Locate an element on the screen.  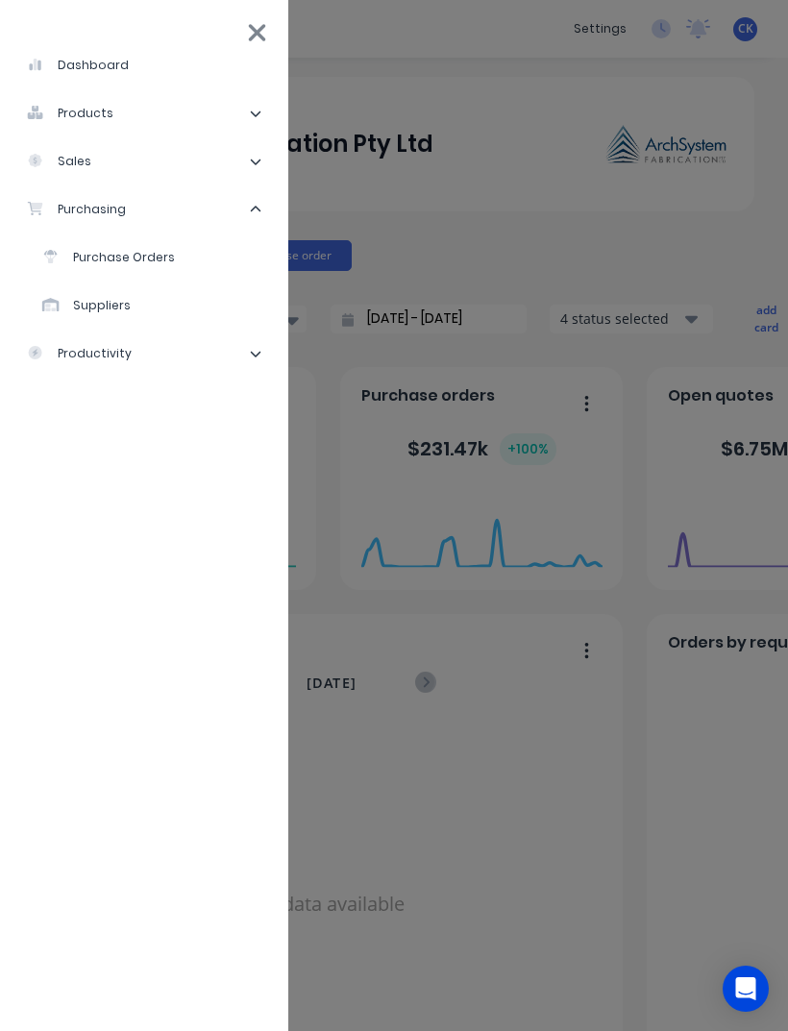
div: productivity is located at coordinates (79, 354).